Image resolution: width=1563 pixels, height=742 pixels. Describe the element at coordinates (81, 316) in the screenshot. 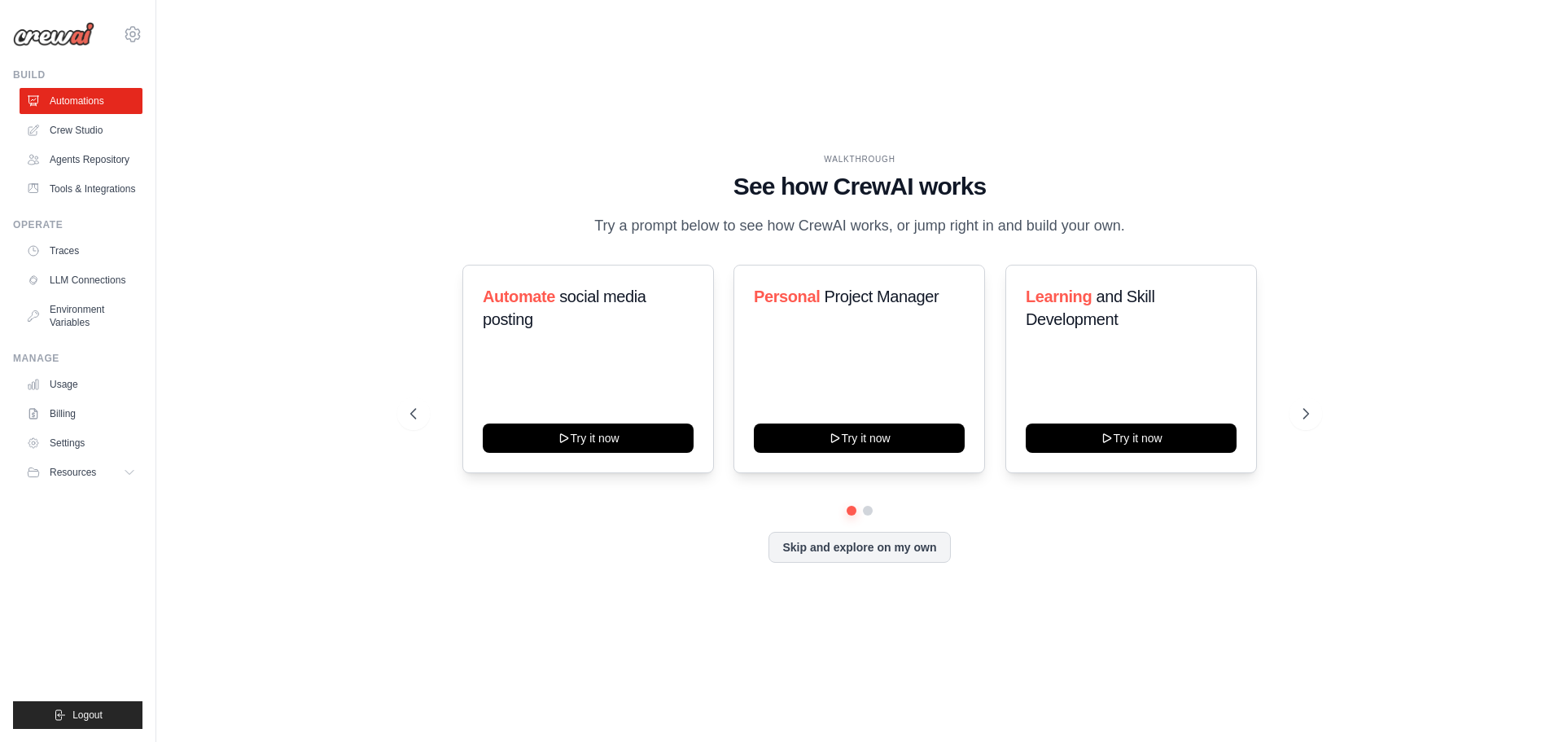

I see `a: Environment Variables` at that location.